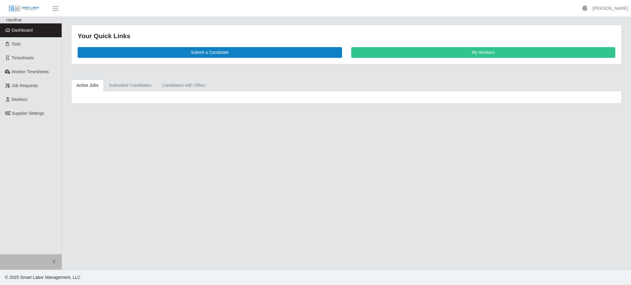 This screenshot has height=285, width=631. Describe the element at coordinates (30, 72) in the screenshot. I see `span: Worker Timesheets` at that location.